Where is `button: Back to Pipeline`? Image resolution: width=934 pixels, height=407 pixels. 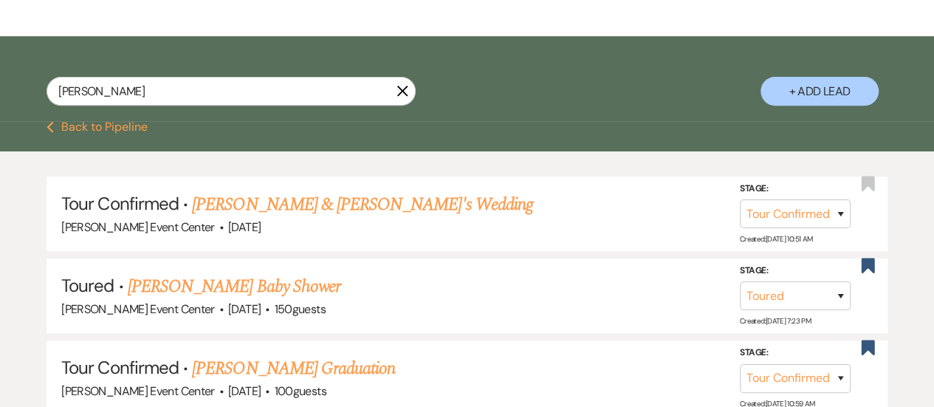 button: Back to Pipeline is located at coordinates (97, 127).